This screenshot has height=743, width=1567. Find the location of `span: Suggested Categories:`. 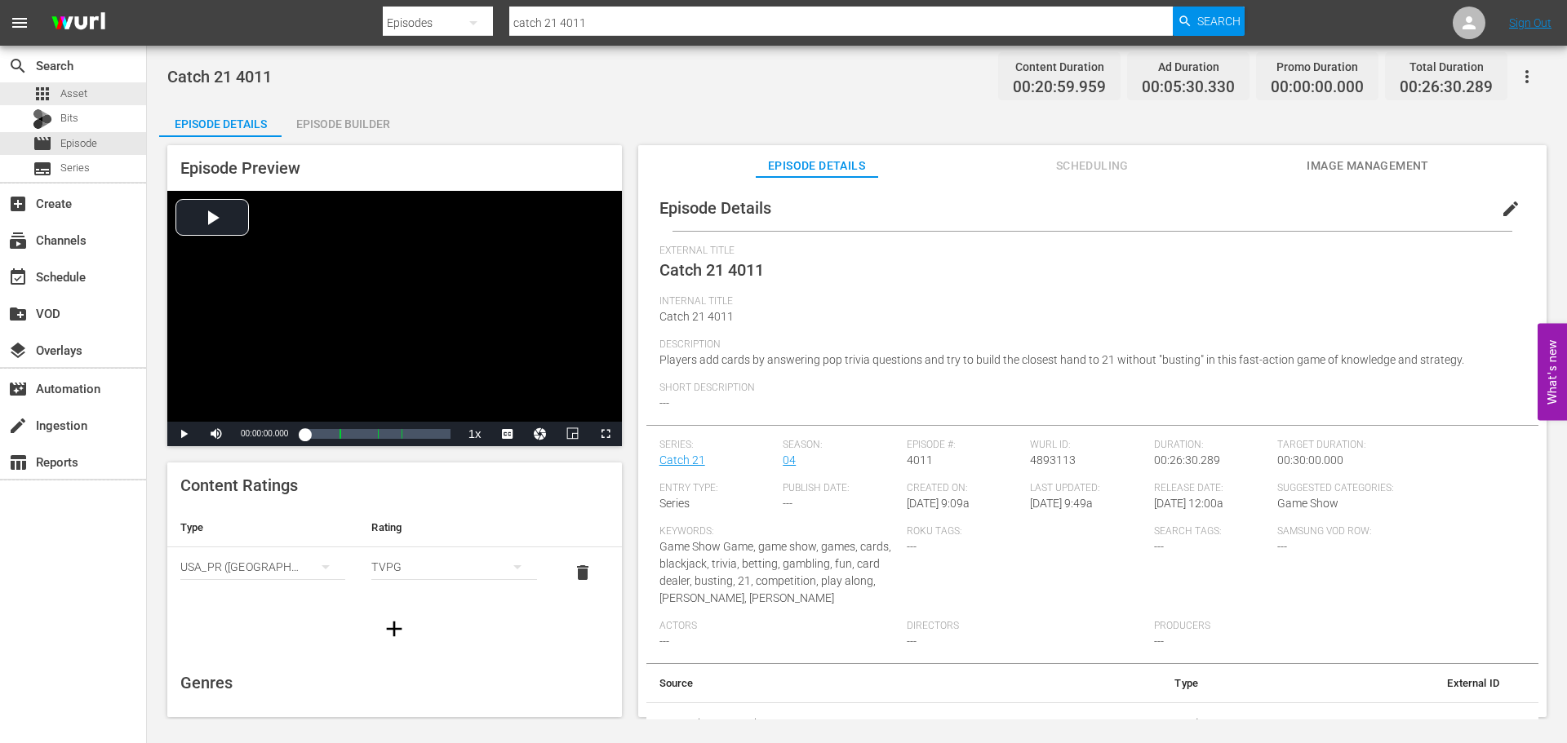

span: Suggested Categories: is located at coordinates (1396, 489).